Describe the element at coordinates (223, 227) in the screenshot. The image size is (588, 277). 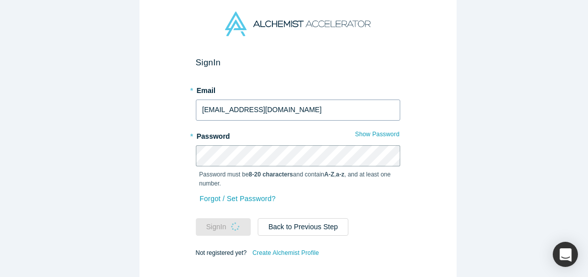
I see `button: SignIn` at that location.